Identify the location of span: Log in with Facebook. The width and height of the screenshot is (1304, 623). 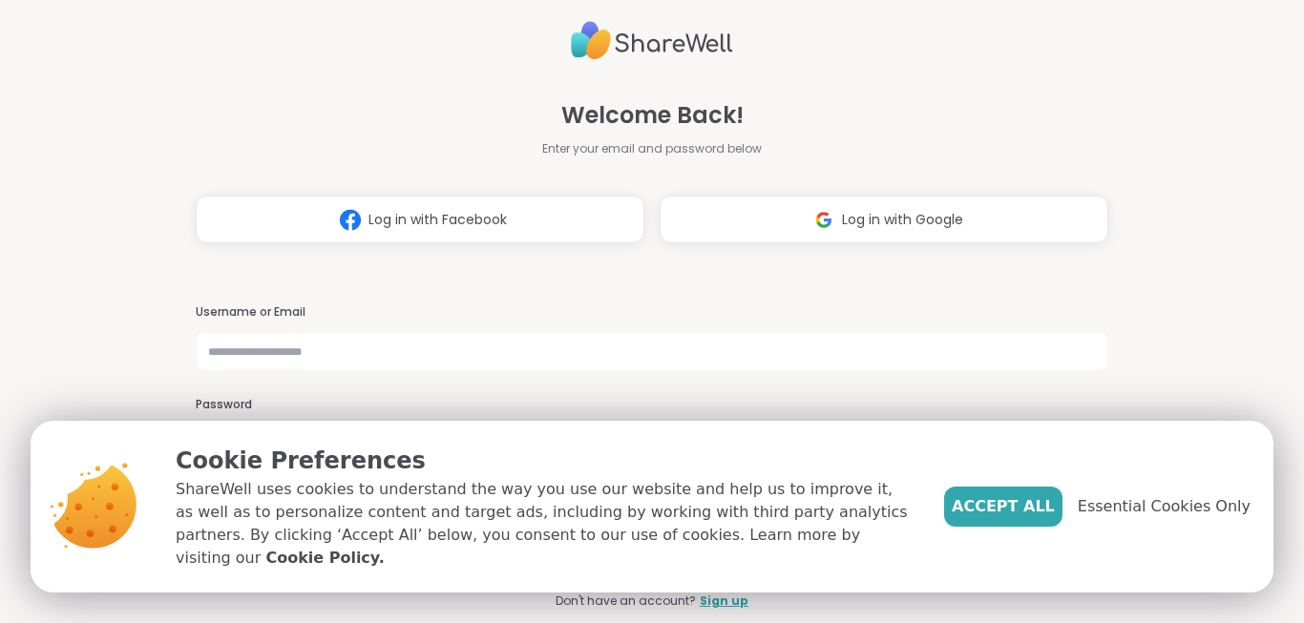
(437, 220).